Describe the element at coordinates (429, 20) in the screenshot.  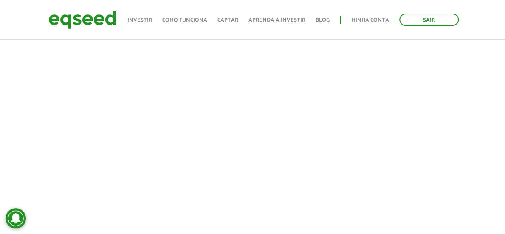
I see `a: Sair` at that location.